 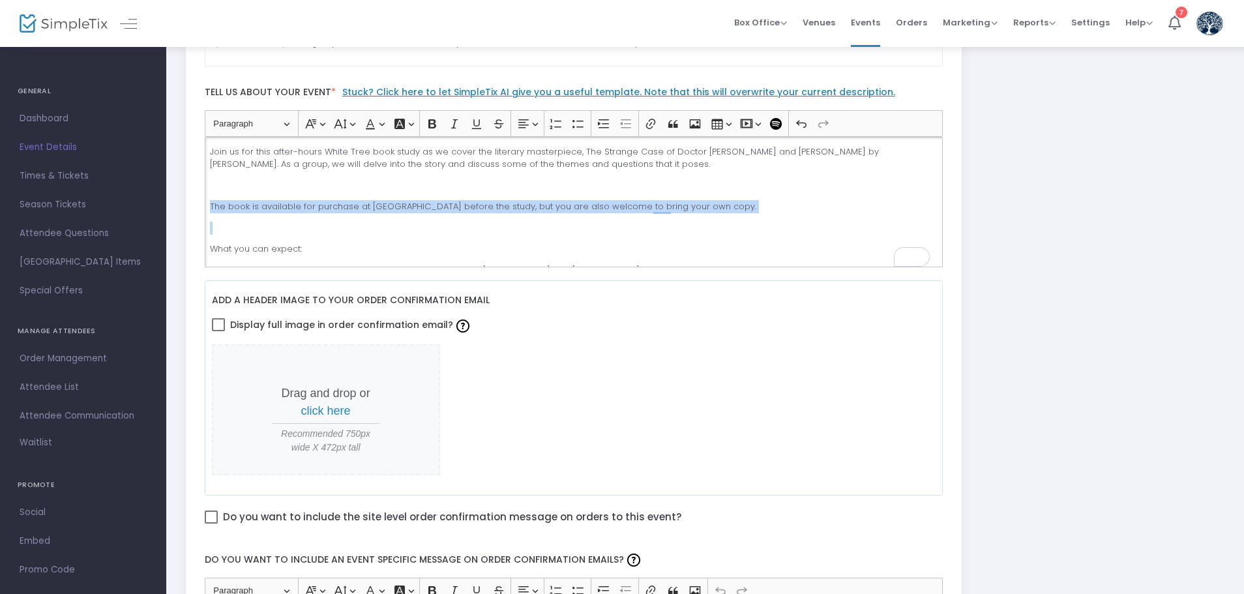 What do you see at coordinates (83, 291) in the screenshot?
I see `span: Special Offers` at bounding box center [83, 291].